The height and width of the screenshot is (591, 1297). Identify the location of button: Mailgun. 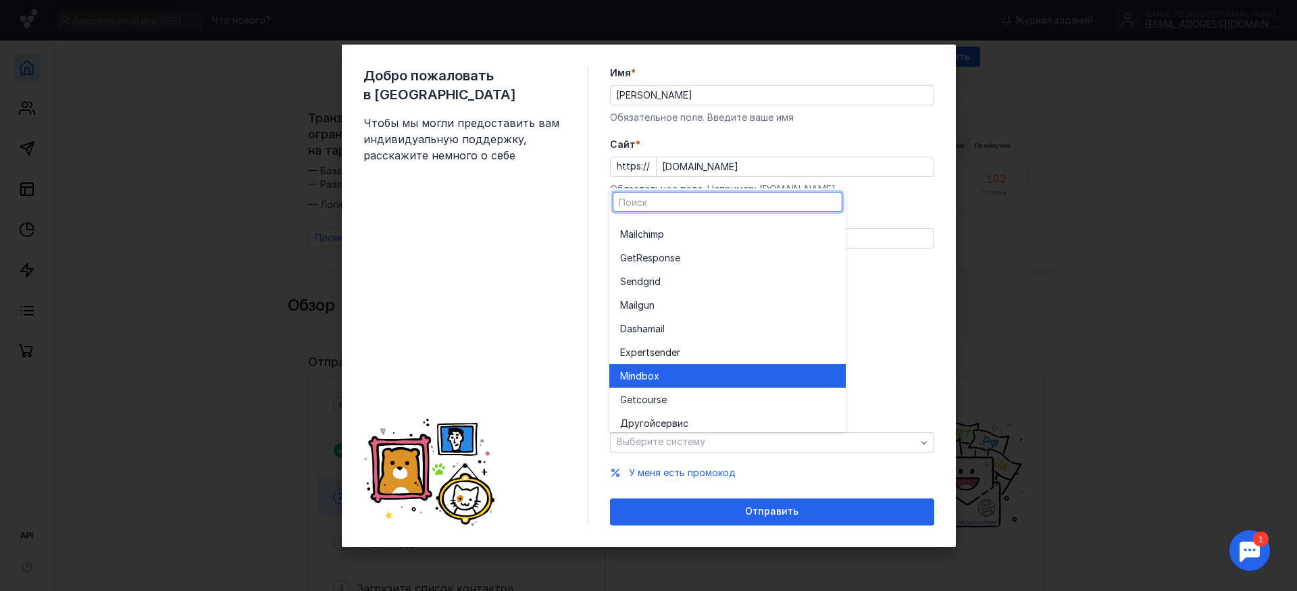
(728, 305).